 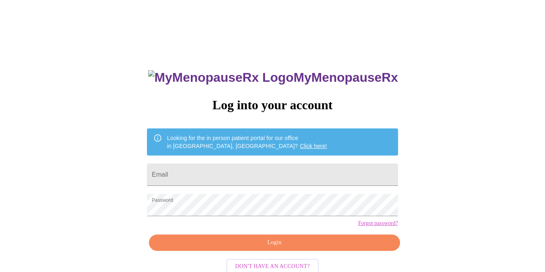 I want to click on button: Login, so click(x=274, y=243).